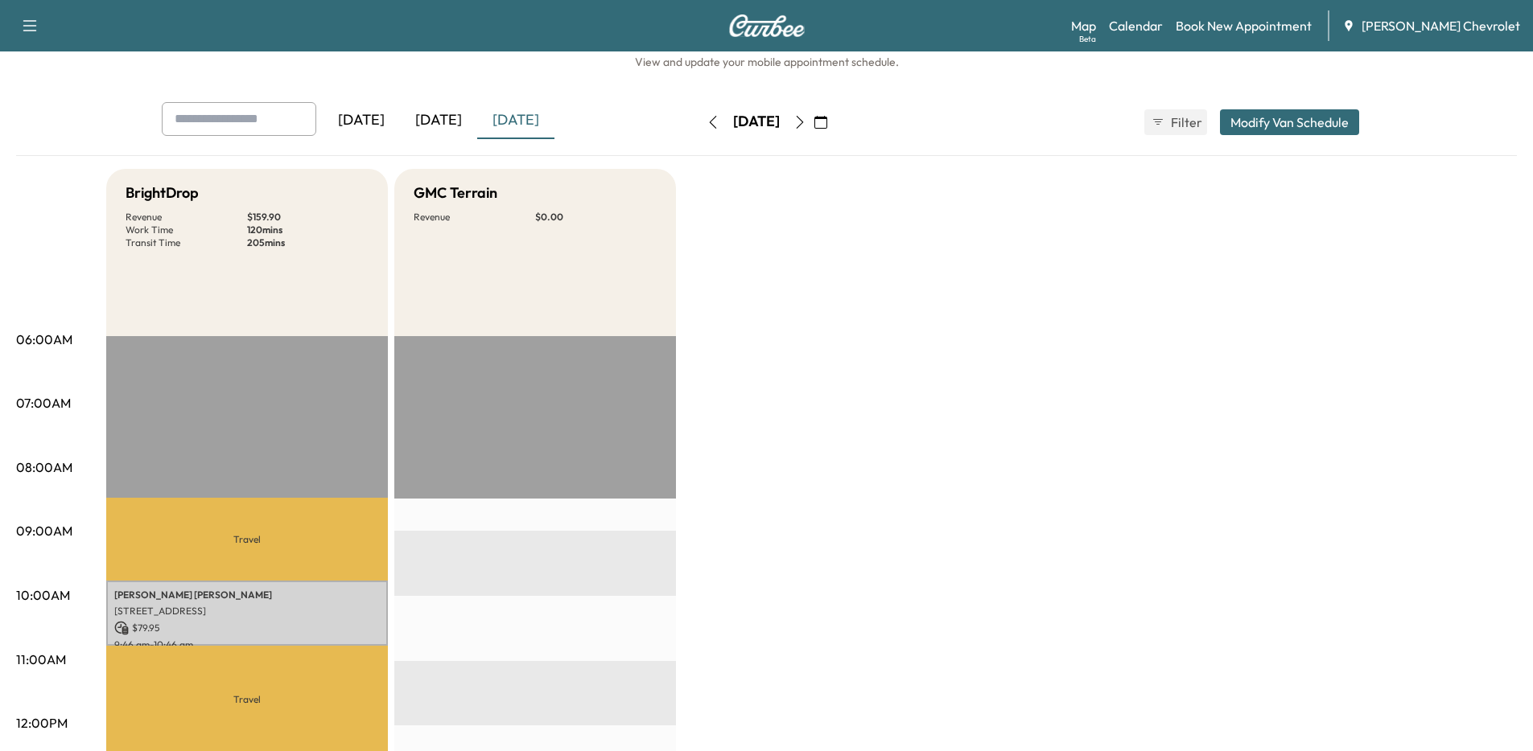 The height and width of the screenshot is (751, 1533). I want to click on p: 205 mins, so click(307, 243).